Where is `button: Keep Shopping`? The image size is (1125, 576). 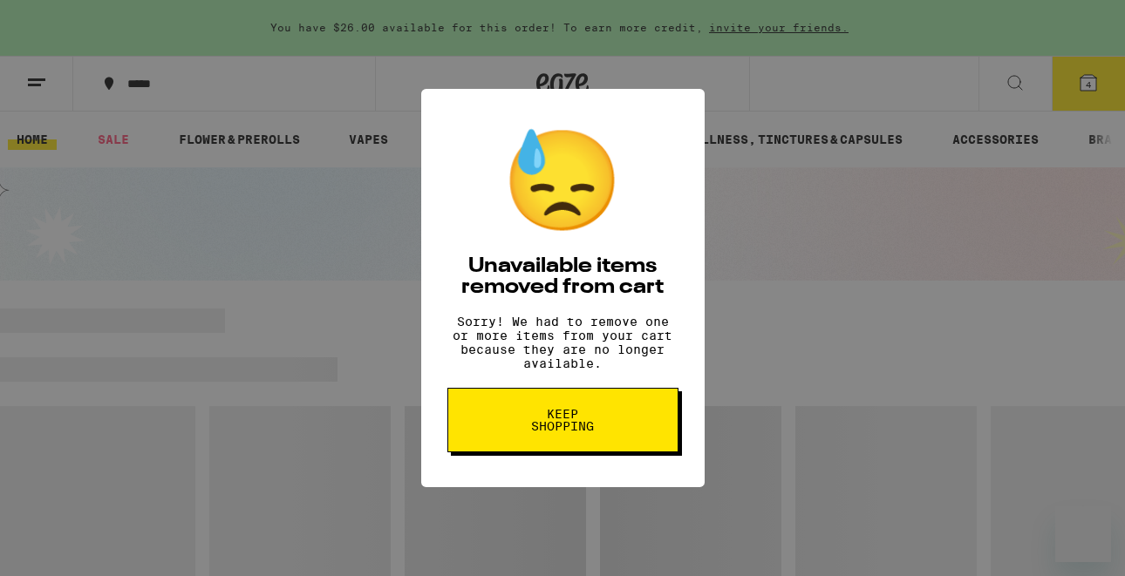 button: Keep Shopping is located at coordinates (563, 420).